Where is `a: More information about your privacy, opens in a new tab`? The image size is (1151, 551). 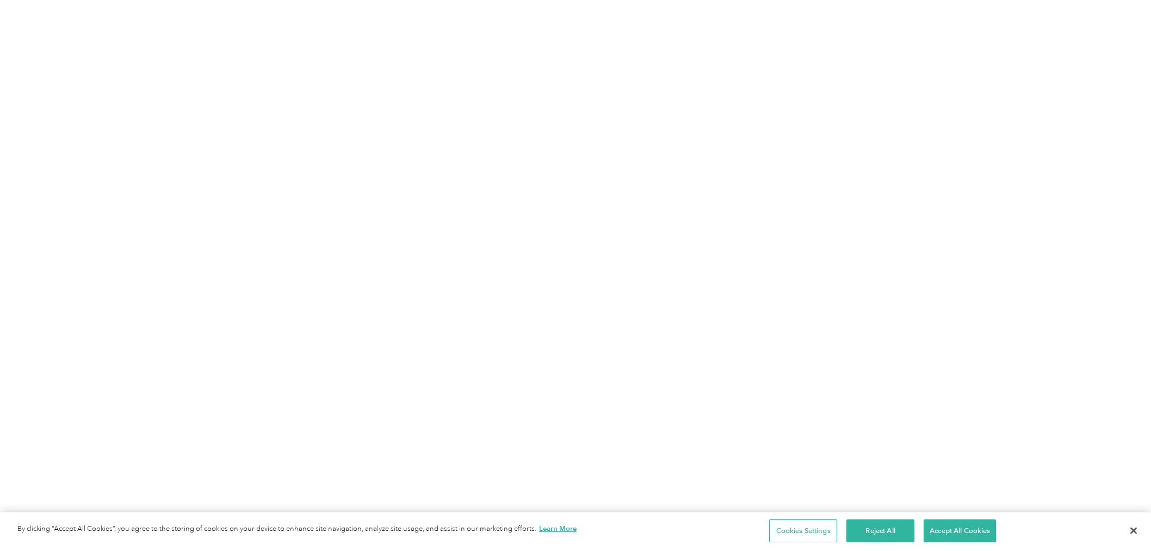
a: More information about your privacy, opens in a new tab is located at coordinates (558, 528).